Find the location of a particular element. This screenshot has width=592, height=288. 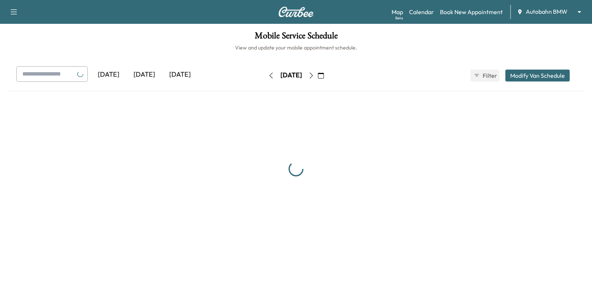

button: Filter is located at coordinates (485, 76).